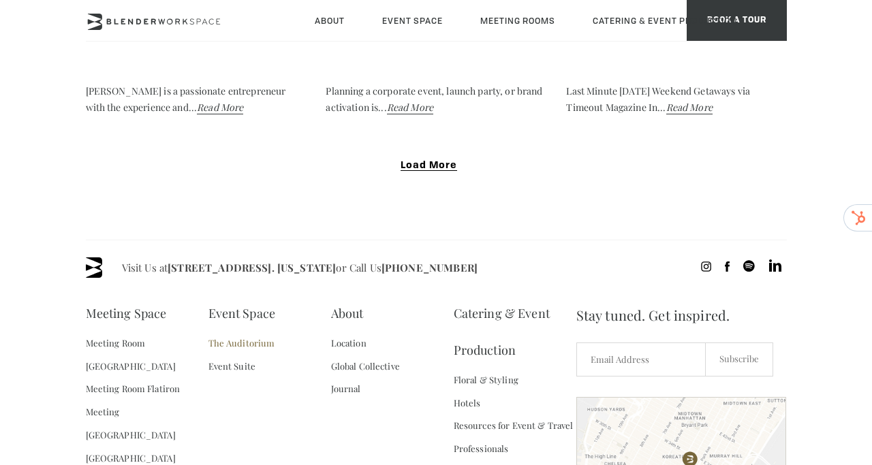 This screenshot has height=465, width=872. I want to click on span: Load More, so click(429, 166).